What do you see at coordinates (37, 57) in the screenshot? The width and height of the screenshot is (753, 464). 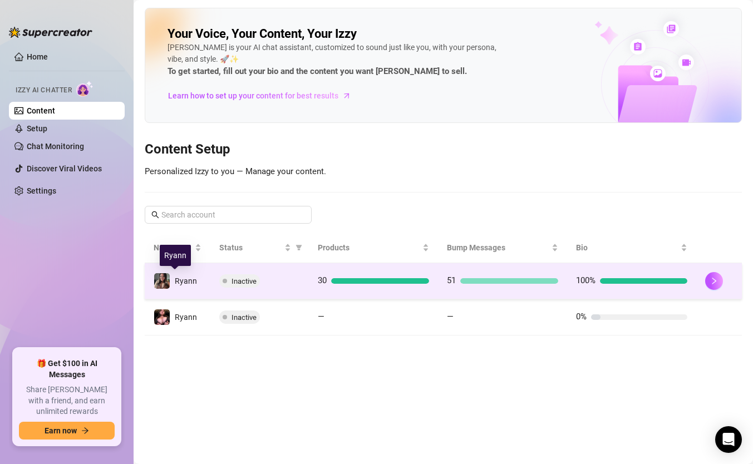 I see `a: Home` at bounding box center [37, 57].